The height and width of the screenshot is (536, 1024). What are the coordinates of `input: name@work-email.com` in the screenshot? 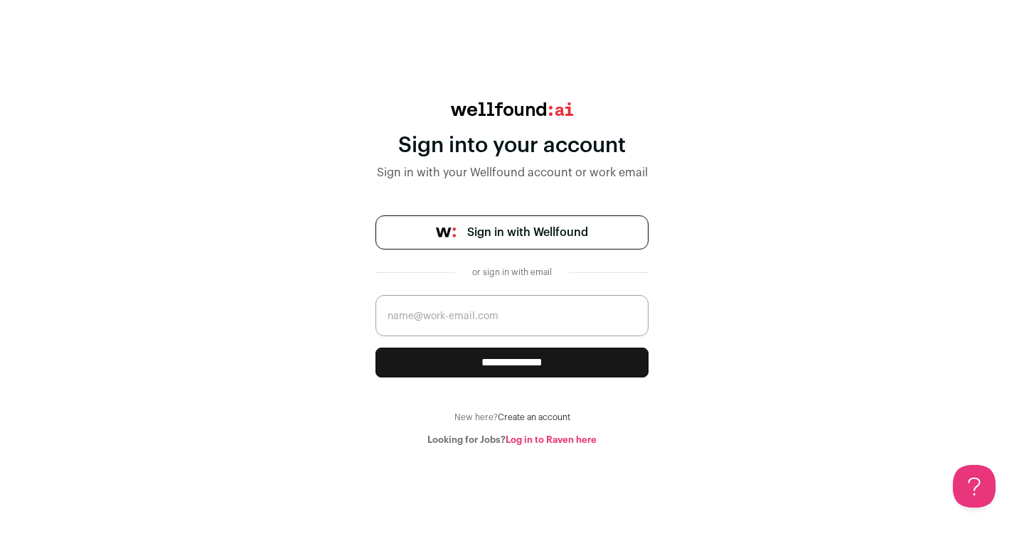 It's located at (512, 316).